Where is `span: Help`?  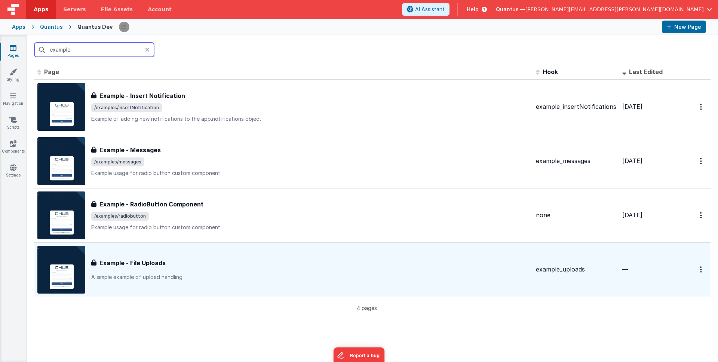 span: Help is located at coordinates (473, 9).